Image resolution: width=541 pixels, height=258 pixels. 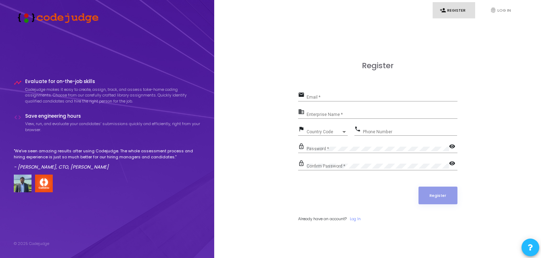 What do you see at coordinates (18, 117) in the screenshot?
I see `i: code` at bounding box center [18, 117].